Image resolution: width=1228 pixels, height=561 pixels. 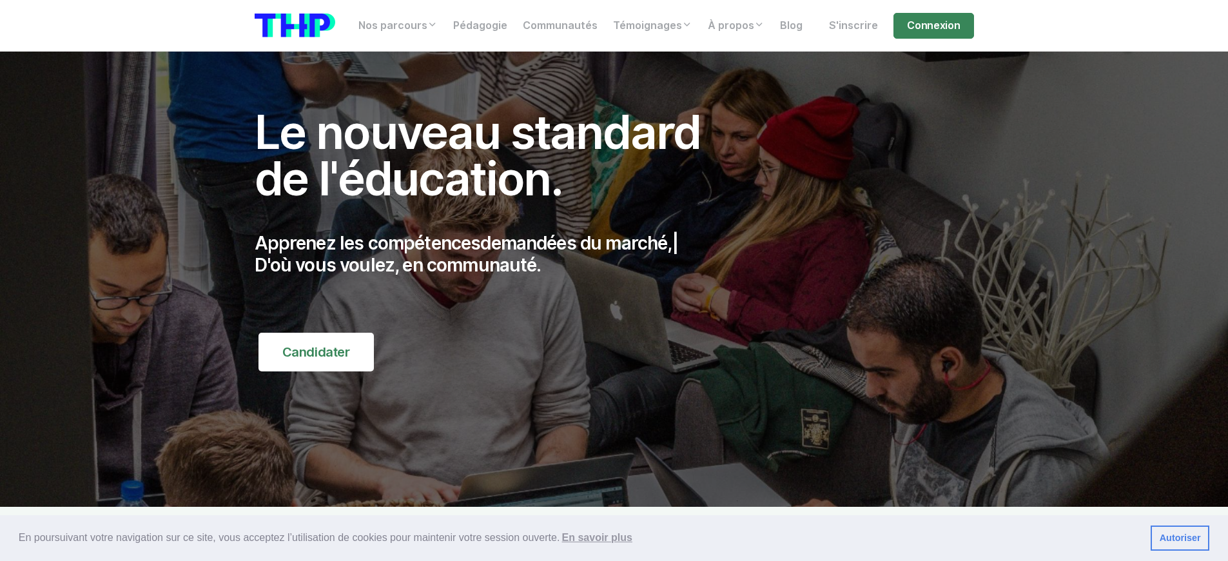 I want to click on a: Témoignages, so click(x=652, y=26).